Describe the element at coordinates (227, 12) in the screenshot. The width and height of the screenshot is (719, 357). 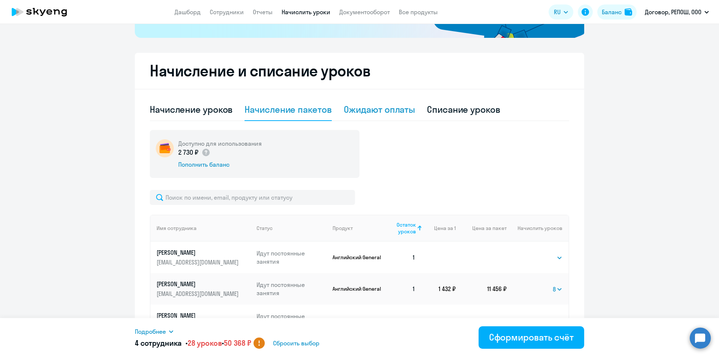
I see `a: Сотрудники` at that location.